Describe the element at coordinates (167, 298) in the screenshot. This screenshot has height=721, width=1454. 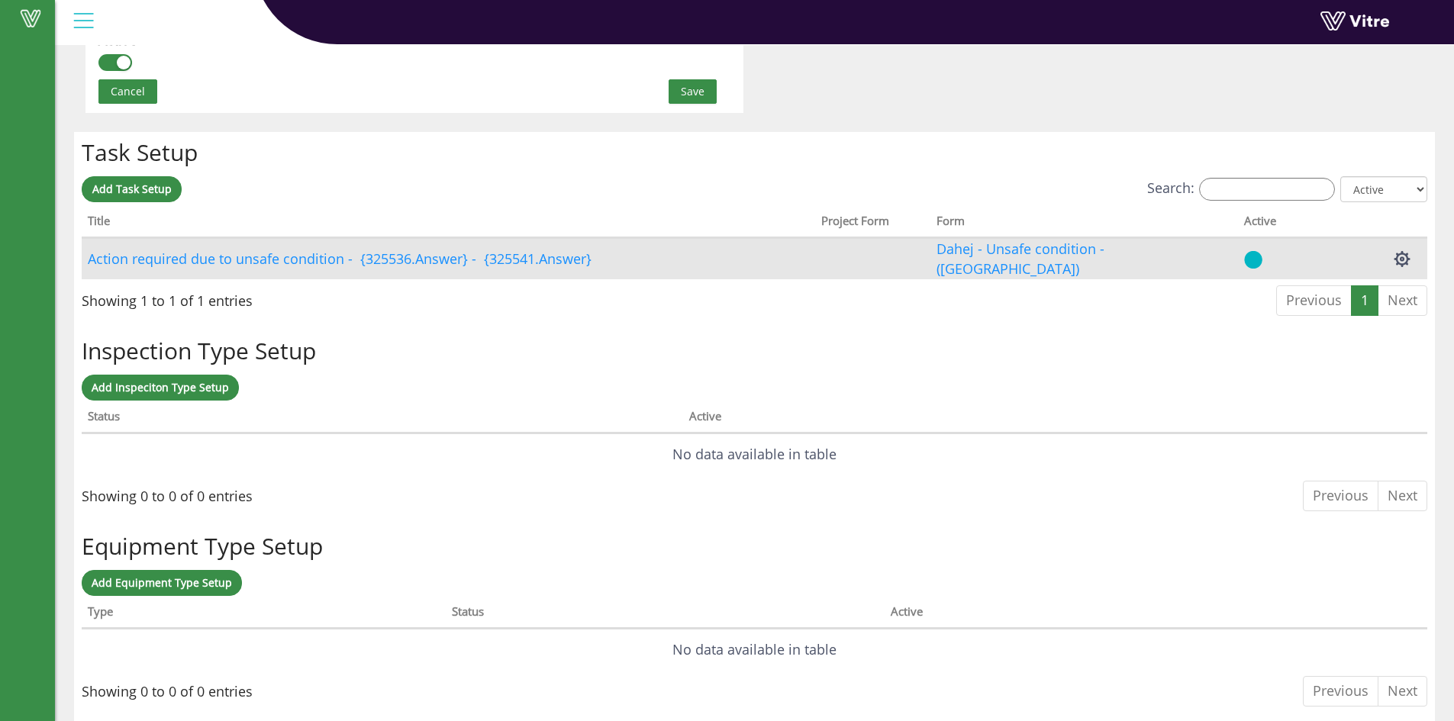
I see `div: Showing 1 to 1 of 1 entries` at that location.